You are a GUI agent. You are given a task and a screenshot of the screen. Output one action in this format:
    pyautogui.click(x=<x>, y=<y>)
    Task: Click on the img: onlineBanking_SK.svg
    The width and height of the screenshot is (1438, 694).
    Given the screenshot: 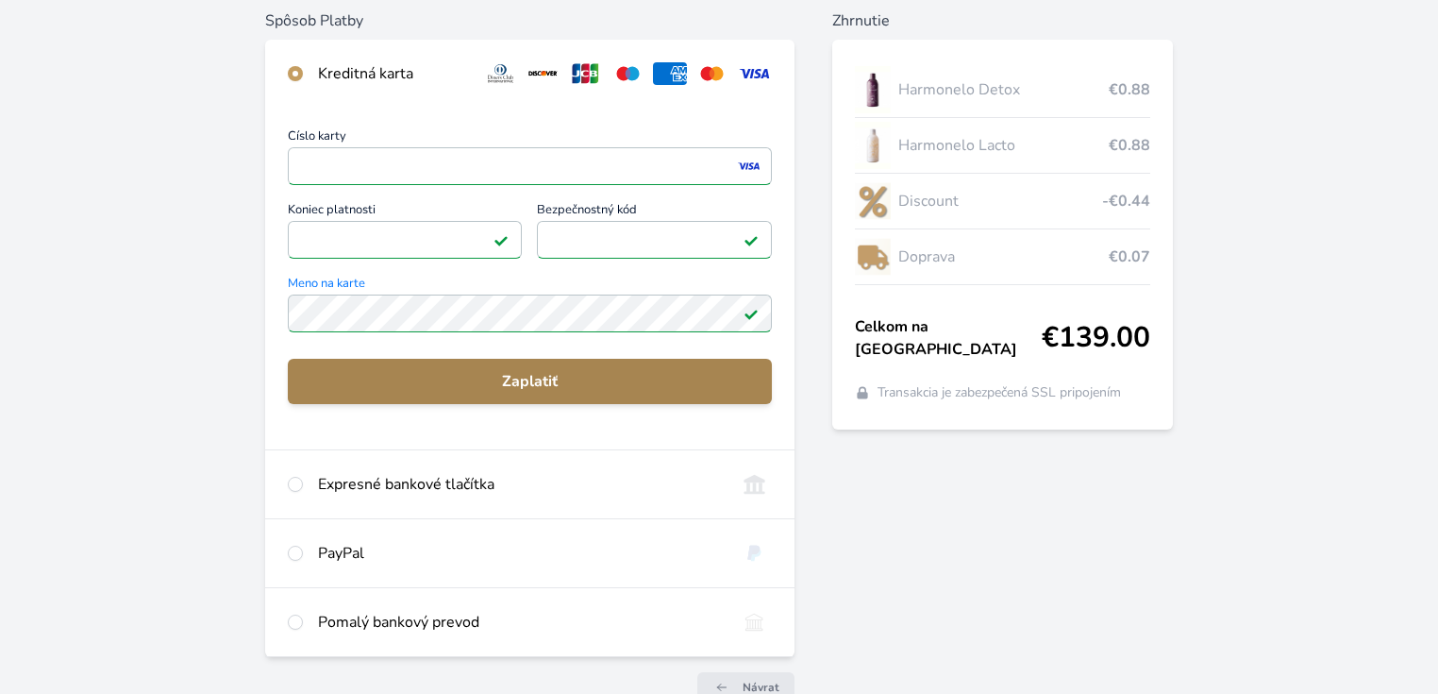 What is the action you would take?
    pyautogui.click(x=754, y=484)
    